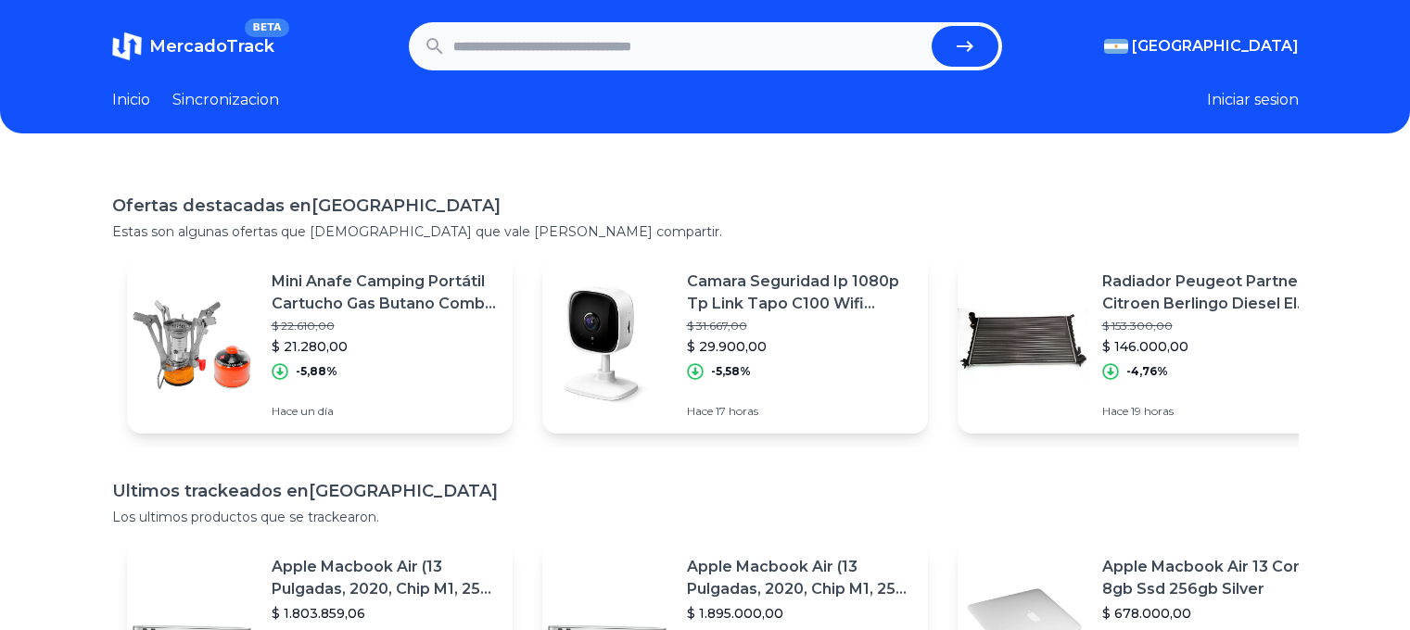  I want to click on p: $ 22.610,00, so click(385, 326).